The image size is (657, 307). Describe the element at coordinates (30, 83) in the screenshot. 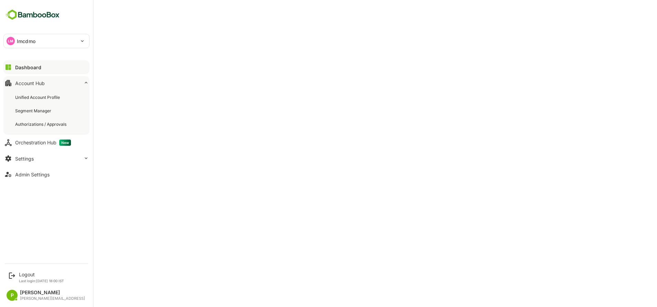

I see `div: Account Hub` at that location.